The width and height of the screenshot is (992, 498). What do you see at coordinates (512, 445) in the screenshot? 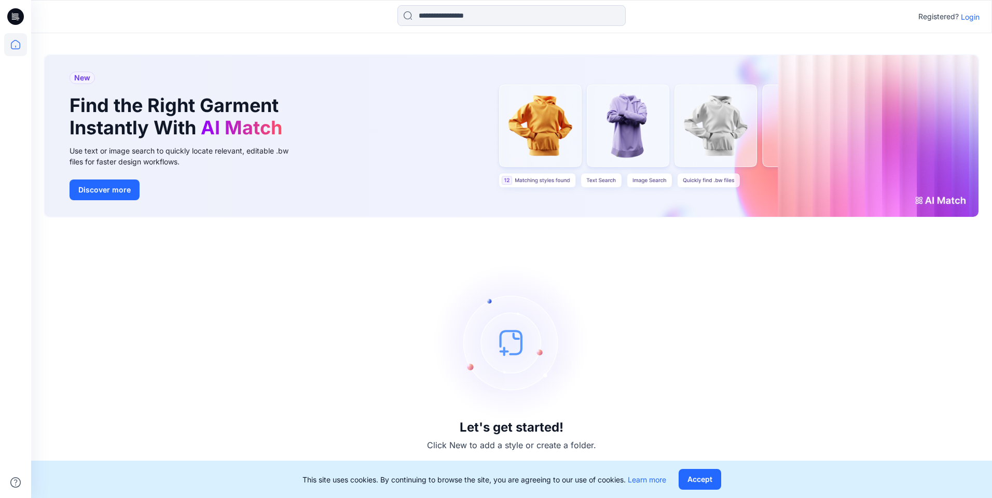
I see `p: Click New to add a style or create a folder.` at bounding box center [512, 445].